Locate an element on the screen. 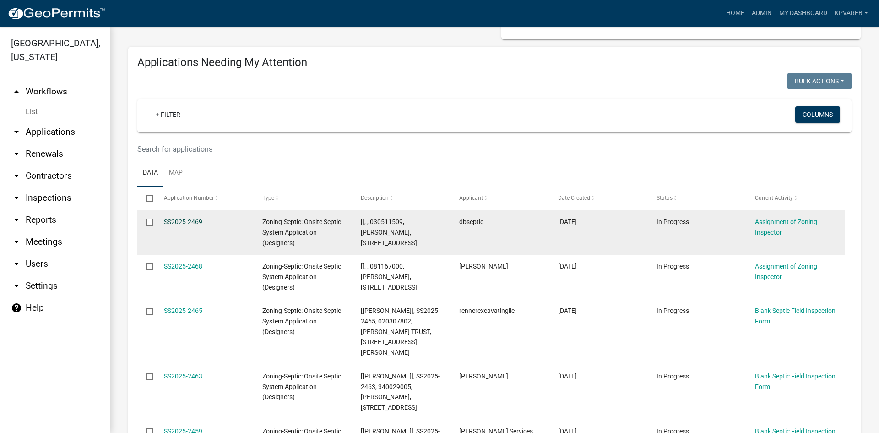 This screenshot has height=433, width=879. a: kpvareb is located at coordinates (851, 13).